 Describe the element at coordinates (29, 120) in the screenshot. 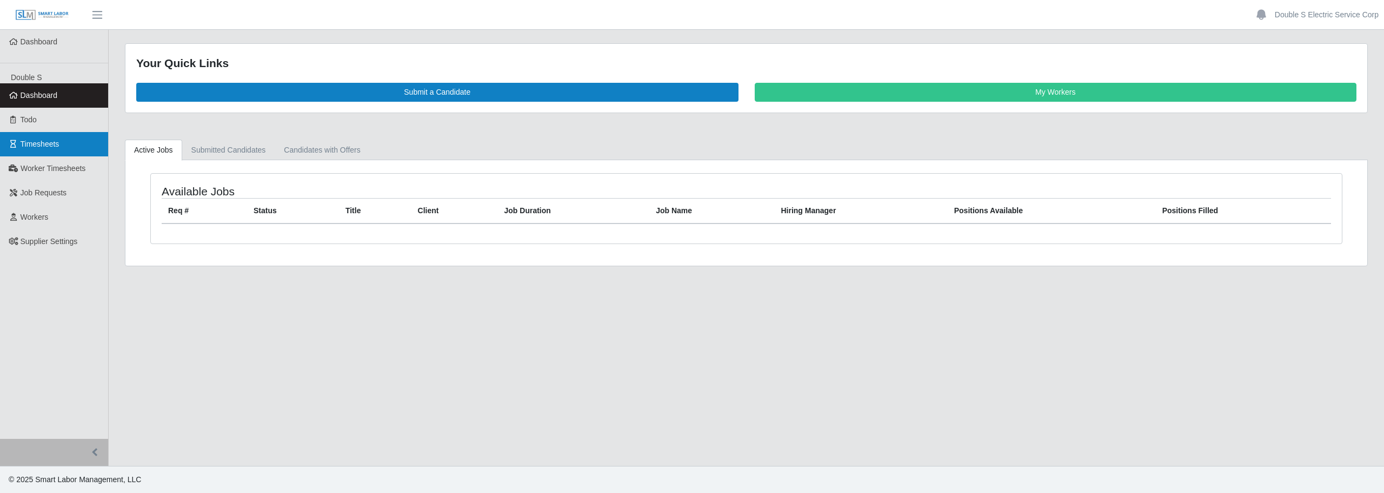

I see `span: Todo` at that location.